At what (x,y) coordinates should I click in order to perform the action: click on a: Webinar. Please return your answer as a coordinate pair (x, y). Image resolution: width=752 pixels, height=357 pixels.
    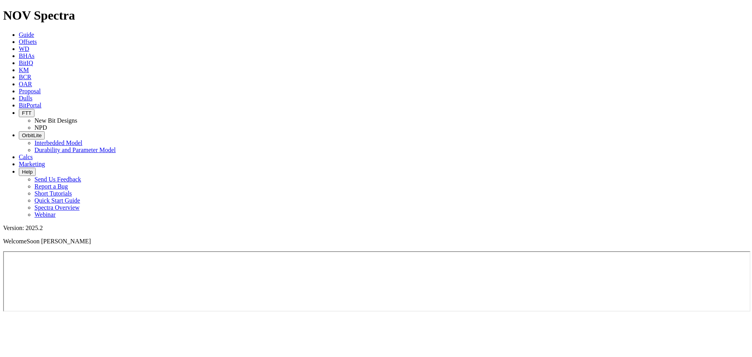
    Looking at the image, I should click on (45, 214).